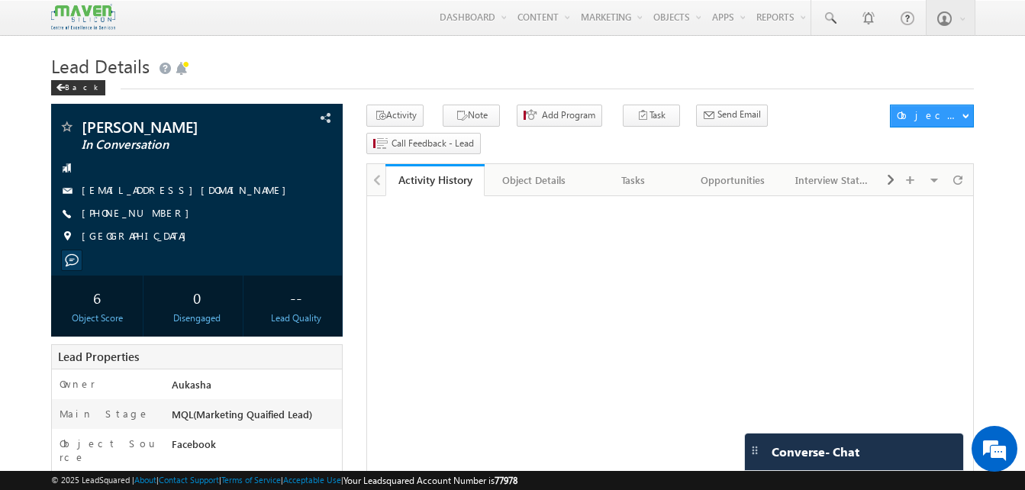 This screenshot has width=1025, height=490. I want to click on button: Object Actions, so click(931, 116).